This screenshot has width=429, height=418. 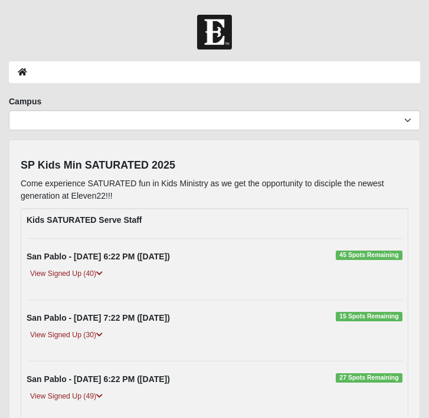 What do you see at coordinates (214, 190) in the screenshot?
I see `p: Come experience SATURATED fun in Kids Ministry as we get the opportunity to disciple the newest g...` at bounding box center [214, 190].